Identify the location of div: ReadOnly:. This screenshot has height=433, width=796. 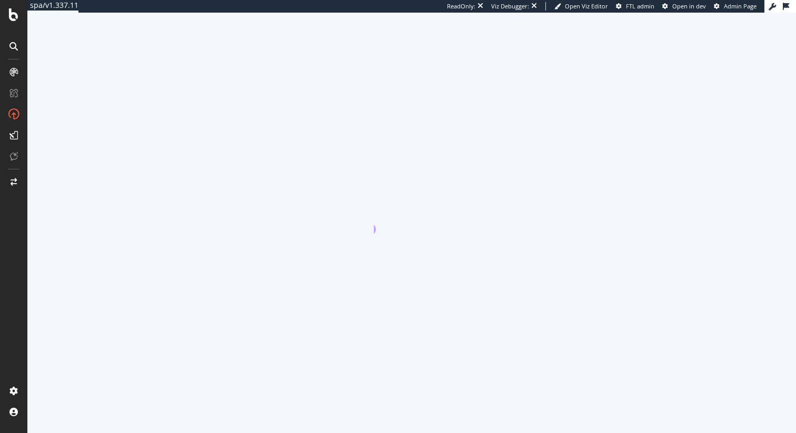
(461, 6).